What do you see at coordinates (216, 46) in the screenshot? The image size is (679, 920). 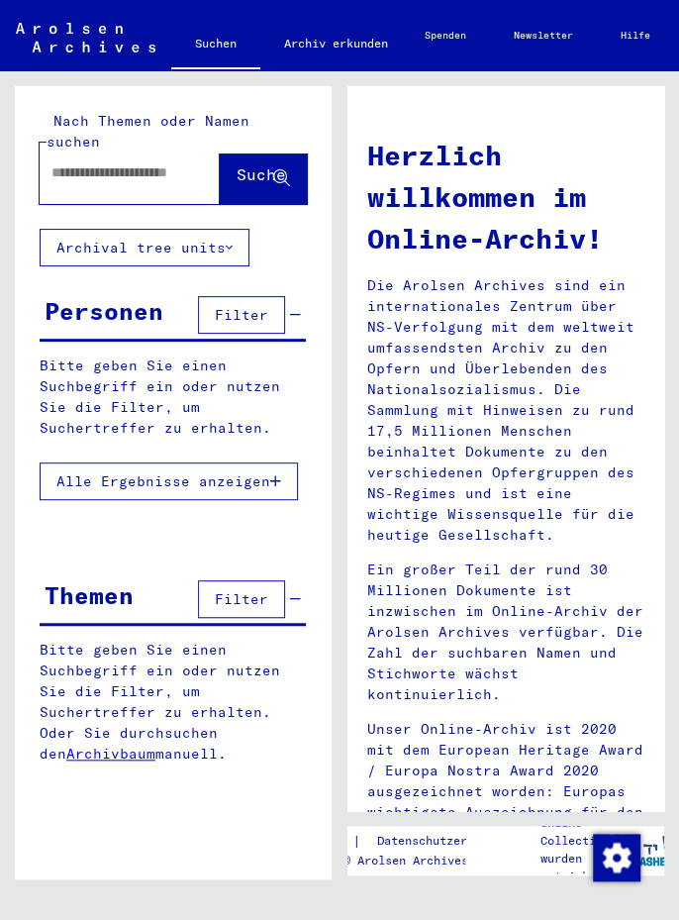 I see `a: Suchen` at bounding box center [216, 46].